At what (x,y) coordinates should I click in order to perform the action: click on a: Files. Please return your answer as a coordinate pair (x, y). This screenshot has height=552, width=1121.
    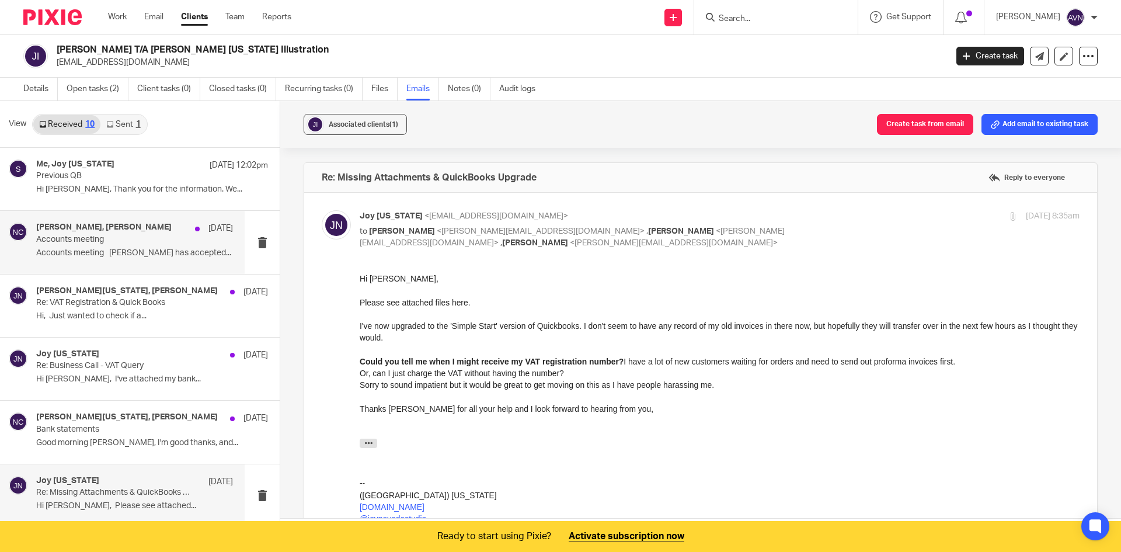
    Looking at the image, I should click on (384, 89).